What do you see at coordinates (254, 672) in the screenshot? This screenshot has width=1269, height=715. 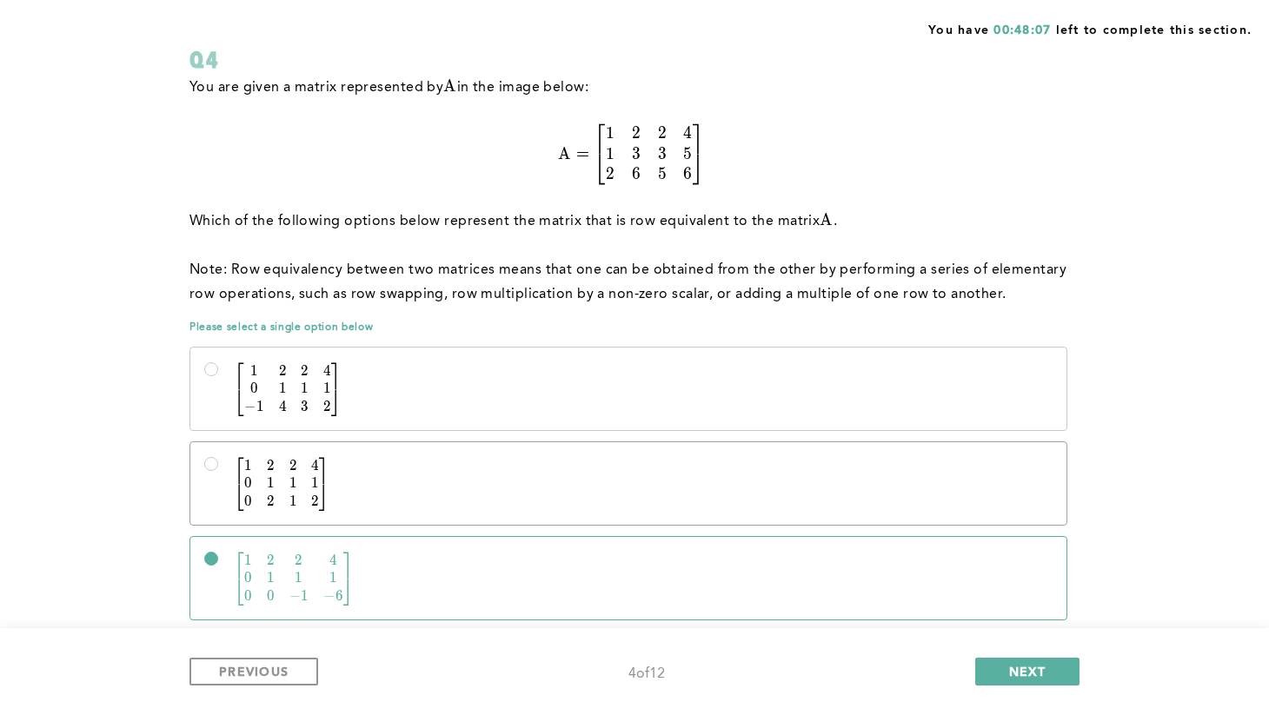 I see `button: PREVIOUS` at bounding box center [254, 672].